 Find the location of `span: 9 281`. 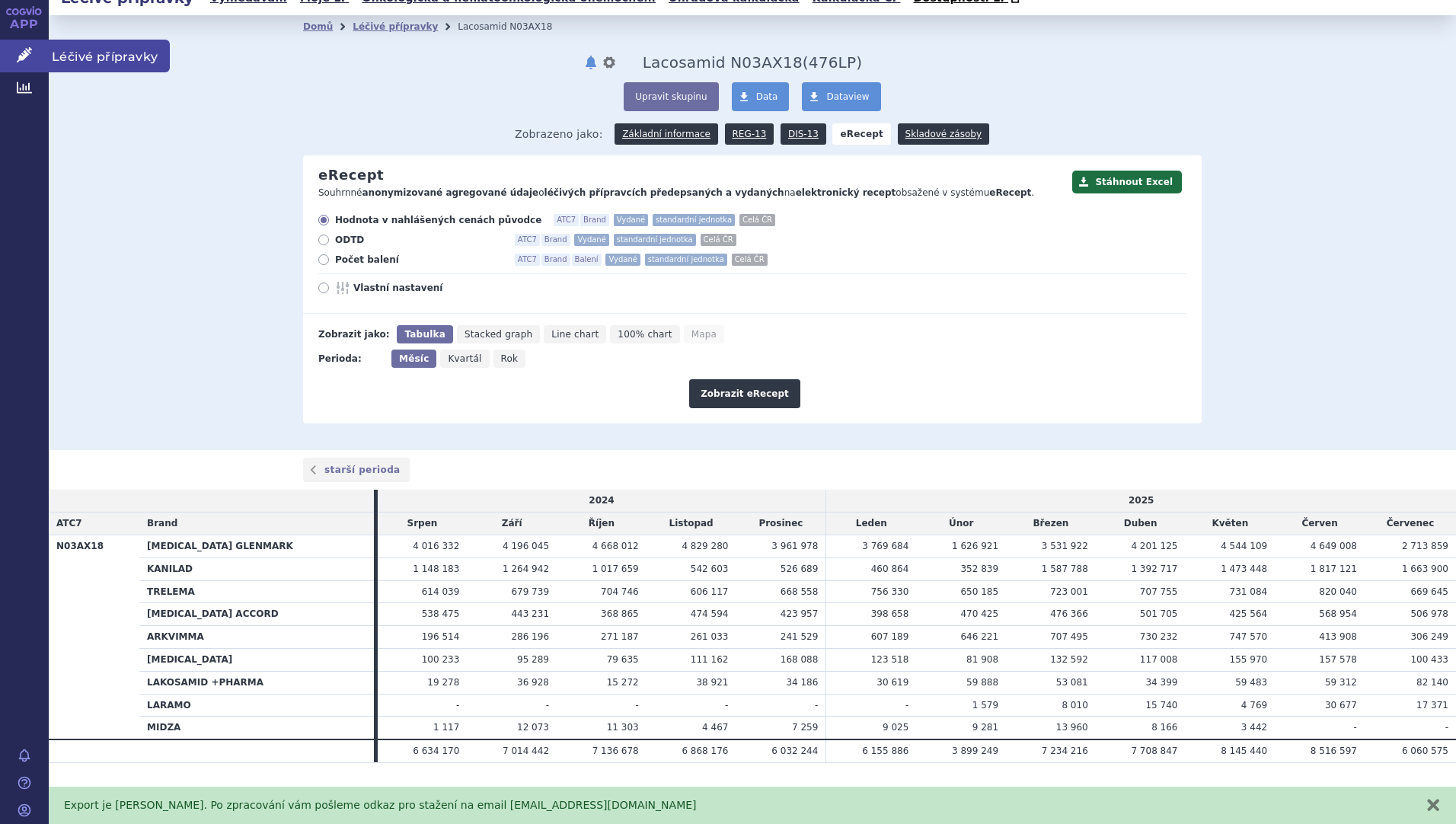

span: 9 281 is located at coordinates (985, 727).